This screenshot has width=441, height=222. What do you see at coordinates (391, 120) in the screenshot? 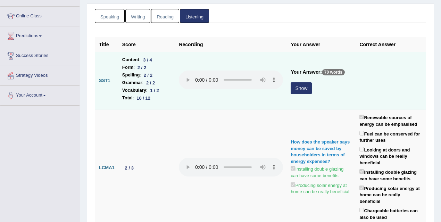
I see `label: Renewable sources of energy can be emphasised` at bounding box center [391, 120].